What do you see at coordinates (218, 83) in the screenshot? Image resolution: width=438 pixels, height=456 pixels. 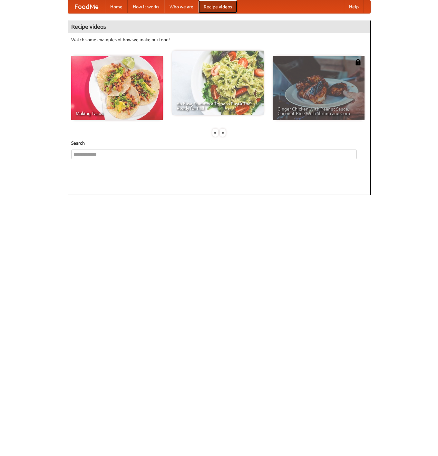 I see `a: An Easy, Summery Tomato Pasta That's Ready for Fall` at bounding box center [218, 83].